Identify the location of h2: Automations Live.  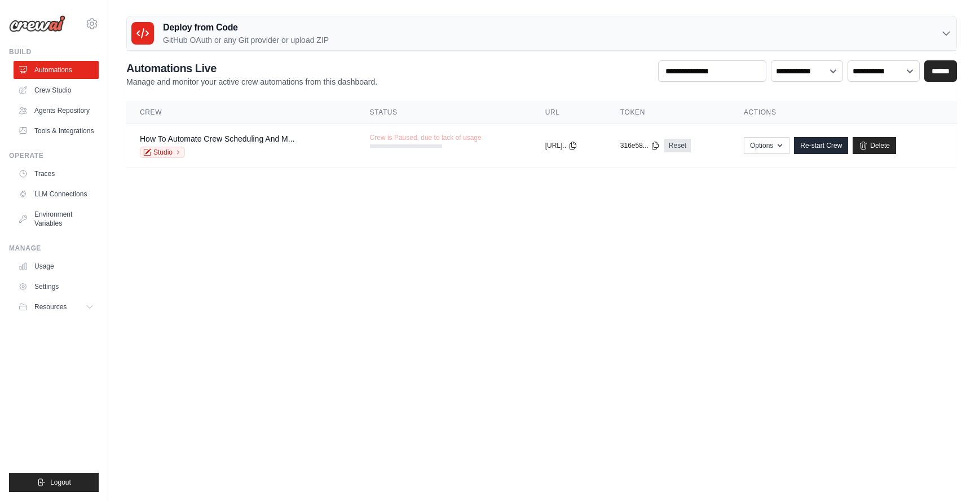
(251, 68).